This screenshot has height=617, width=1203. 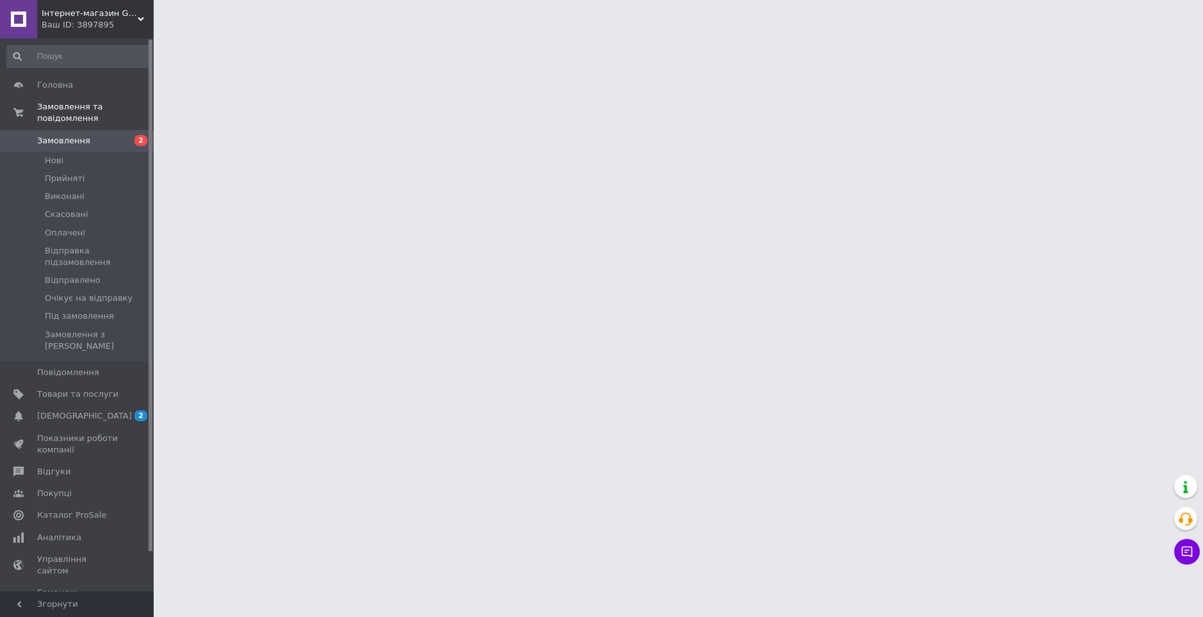 What do you see at coordinates (54, 472) in the screenshot?
I see `span: Відгуки` at bounding box center [54, 472].